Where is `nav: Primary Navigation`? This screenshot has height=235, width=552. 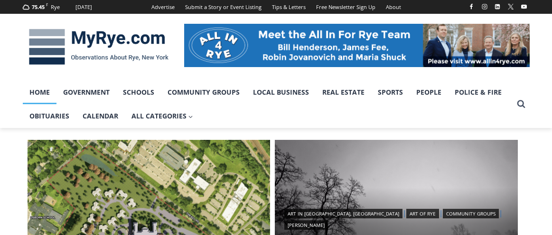 nav: Primary Navigation is located at coordinates (268, 104).